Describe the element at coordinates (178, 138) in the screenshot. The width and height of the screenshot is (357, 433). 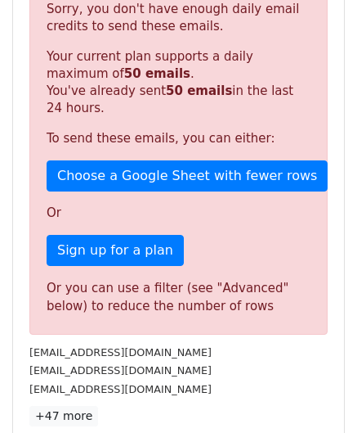
I see `p: To send these emails, you can either:` at that location.